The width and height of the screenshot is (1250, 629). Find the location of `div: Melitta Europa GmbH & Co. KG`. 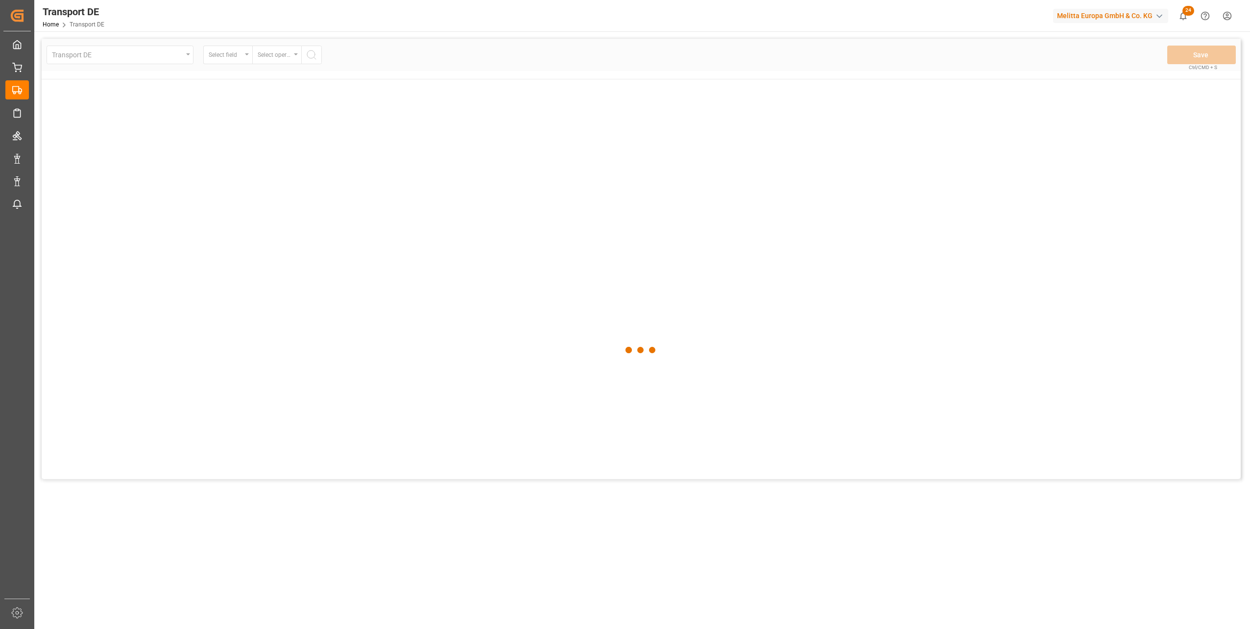

div: Melitta Europa GmbH & Co. KG is located at coordinates (1111, 16).